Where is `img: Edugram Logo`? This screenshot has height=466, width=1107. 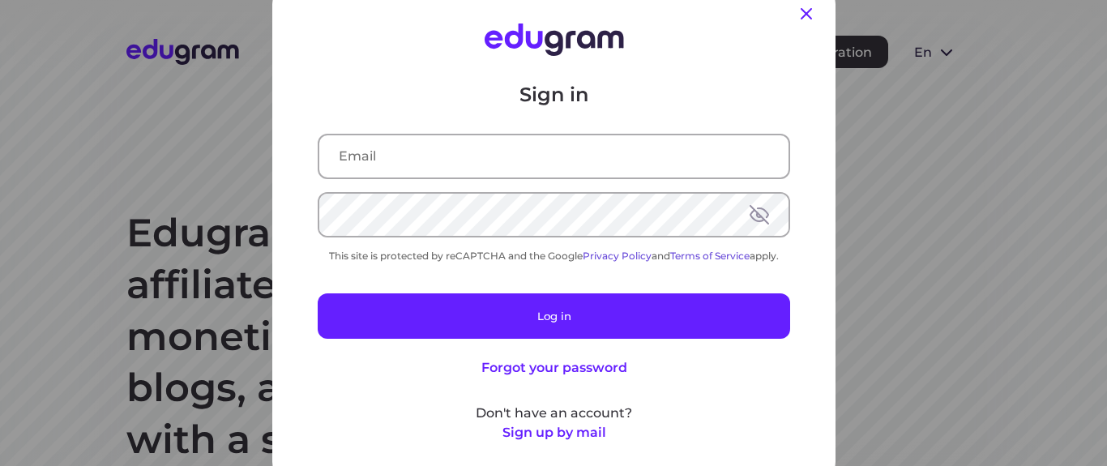 img: Edugram Logo is located at coordinates (553, 40).